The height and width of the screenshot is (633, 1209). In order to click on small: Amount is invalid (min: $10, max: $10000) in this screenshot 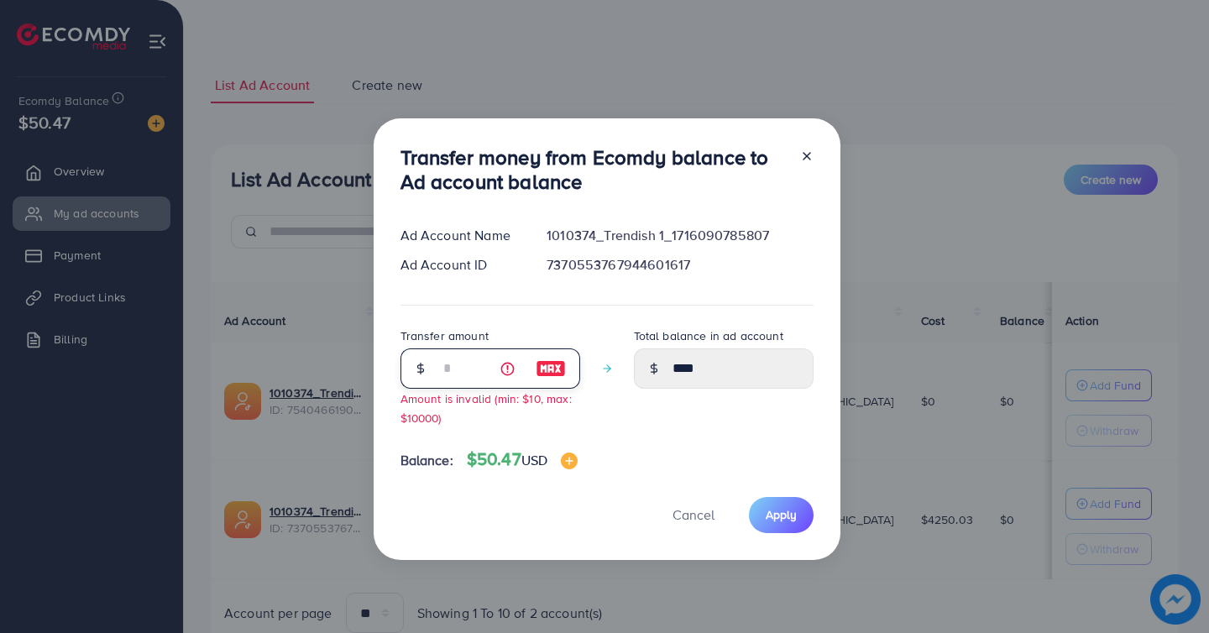, I will do `click(486, 408)`.